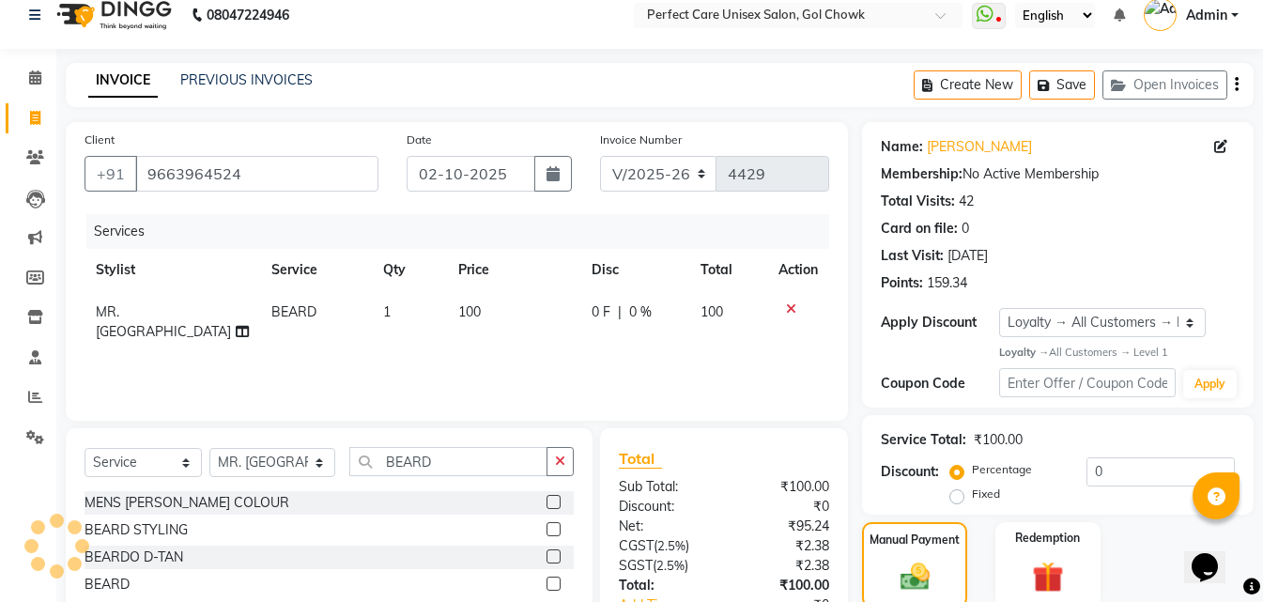 This screenshot has width=1263, height=602. Describe the element at coordinates (640, 458) in the screenshot. I see `span: Total` at that location.